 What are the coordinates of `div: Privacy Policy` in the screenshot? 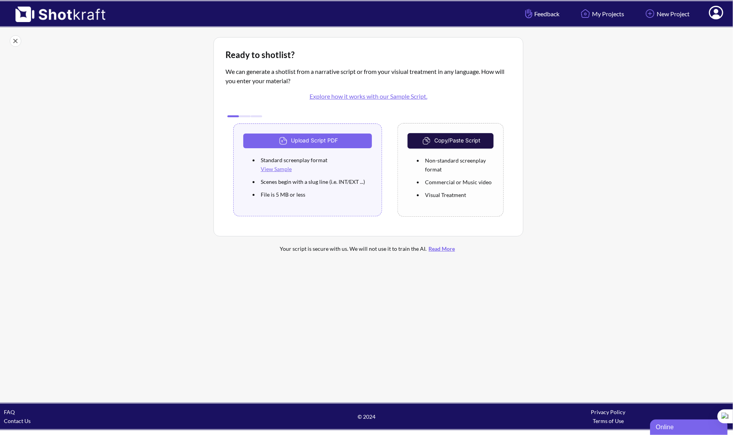 It's located at (608, 412).